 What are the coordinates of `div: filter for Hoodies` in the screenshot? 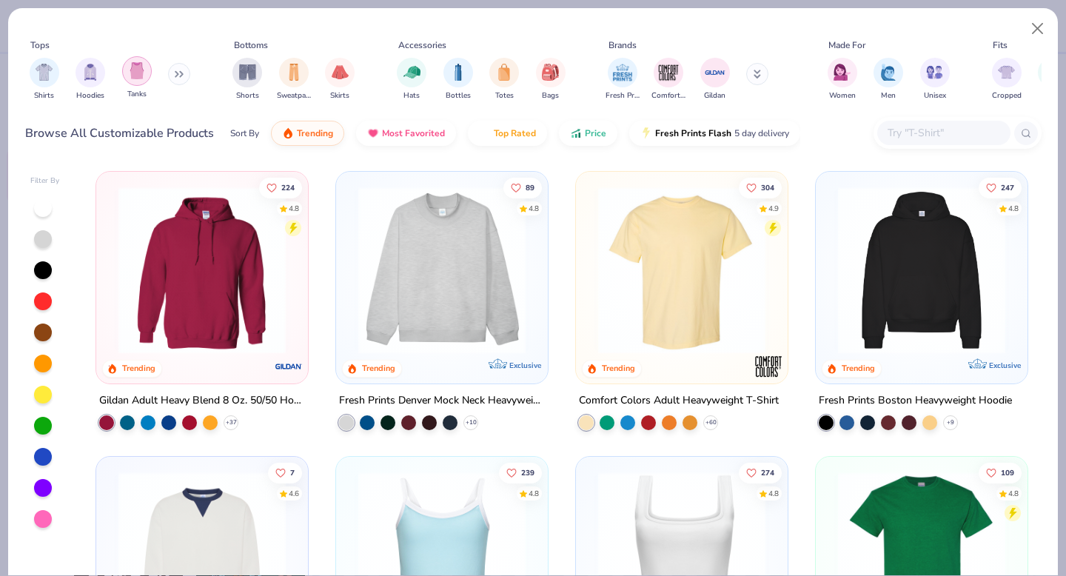 It's located at (90, 79).